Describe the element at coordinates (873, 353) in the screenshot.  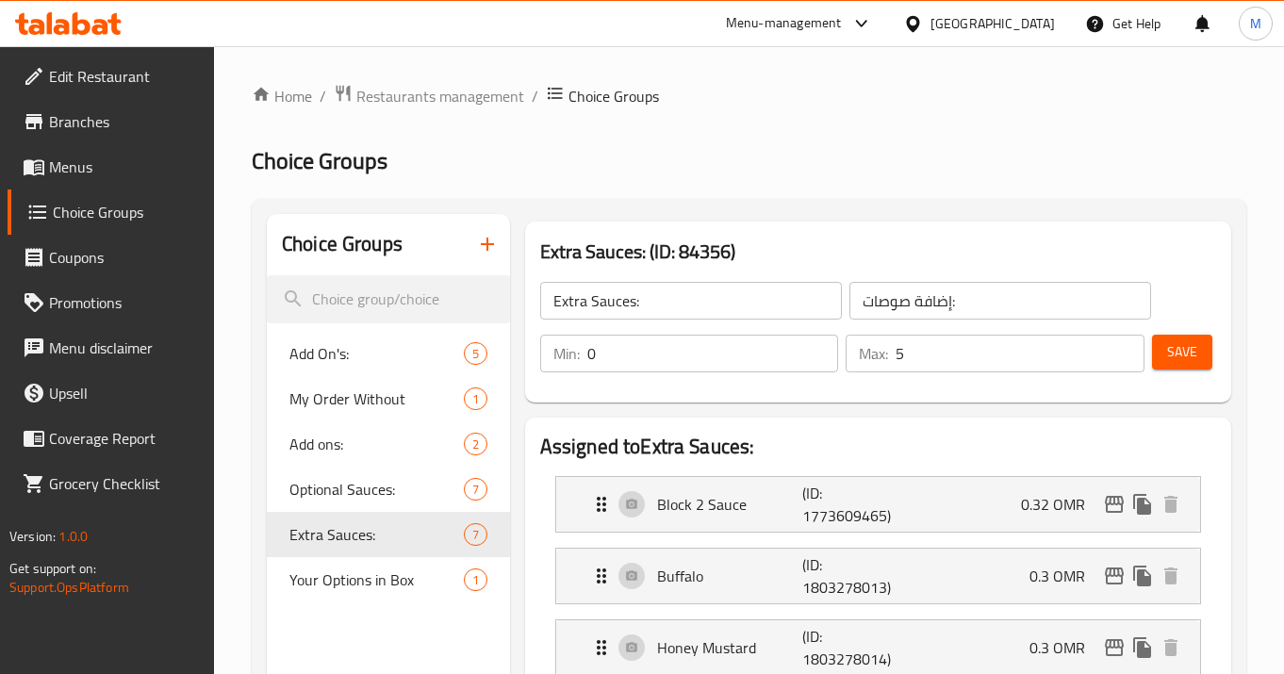
I see `p: Max:` at that location.